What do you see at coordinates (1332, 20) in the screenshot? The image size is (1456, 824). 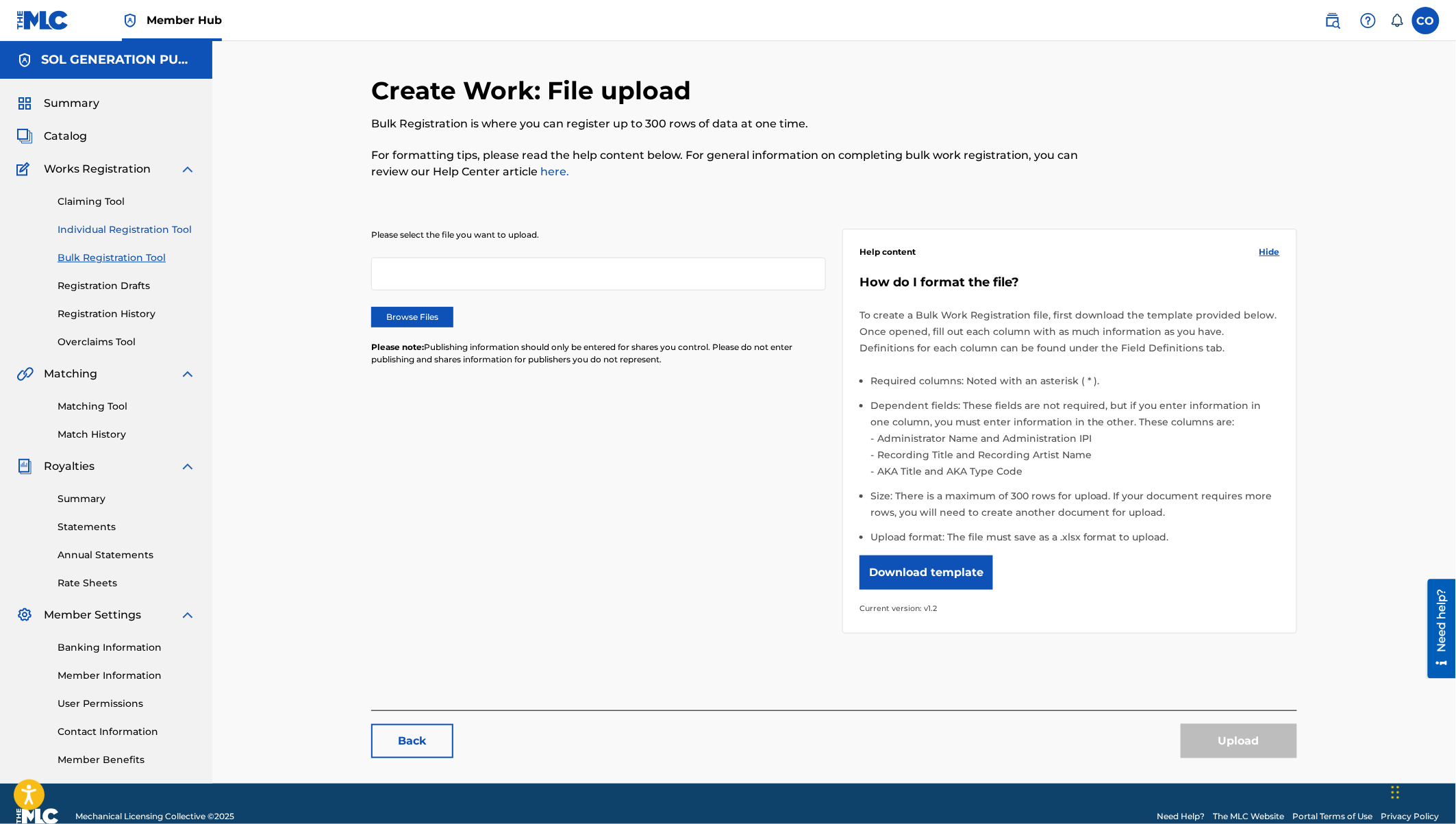 I see `img: search` at bounding box center [1332, 20].